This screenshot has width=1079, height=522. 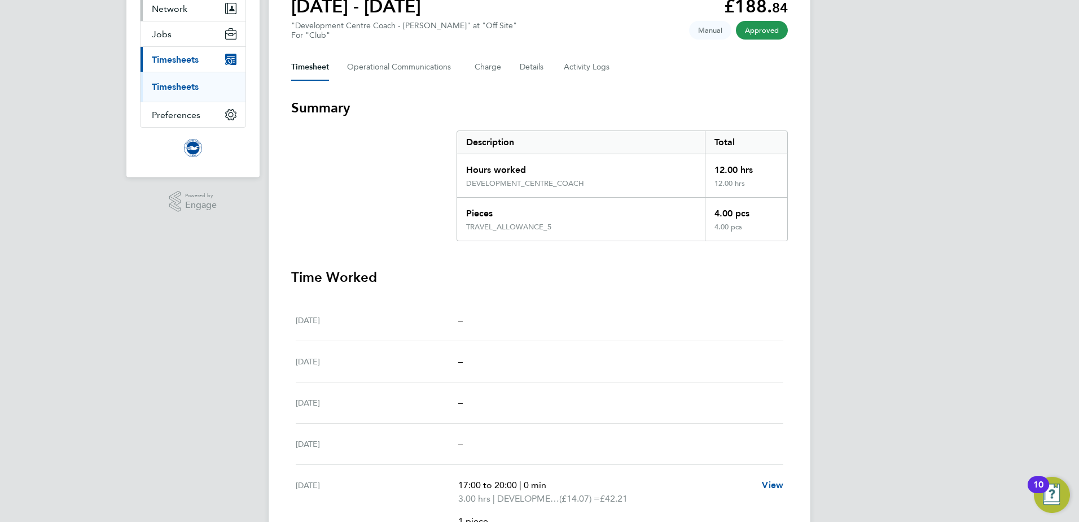 What do you see at coordinates (581, 142) in the screenshot?
I see `div: Description` at bounding box center [581, 142].